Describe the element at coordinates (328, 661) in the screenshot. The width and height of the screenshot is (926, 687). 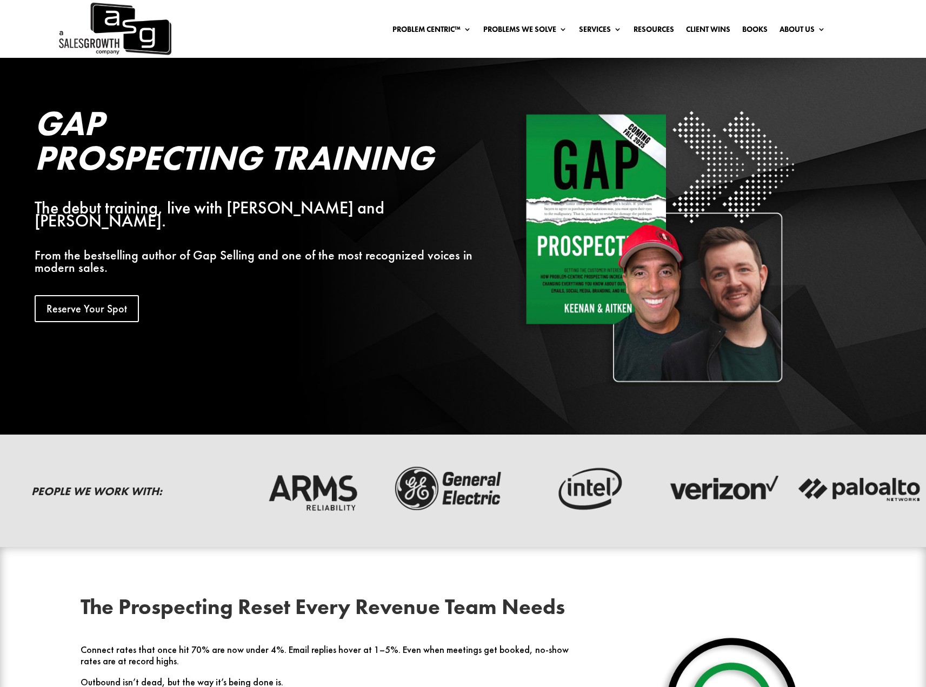
I see `p: Connect rates that once hit 70% are now under 4%. Email replies hover at 1–5%. Even when meetings...` at that location.